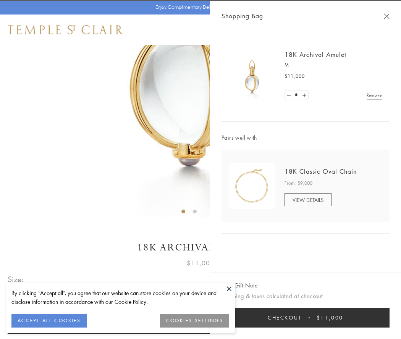 The width and height of the screenshot is (401, 339). Describe the element at coordinates (307, 199) in the screenshot. I see `a: VIEW DETAILS` at that location.